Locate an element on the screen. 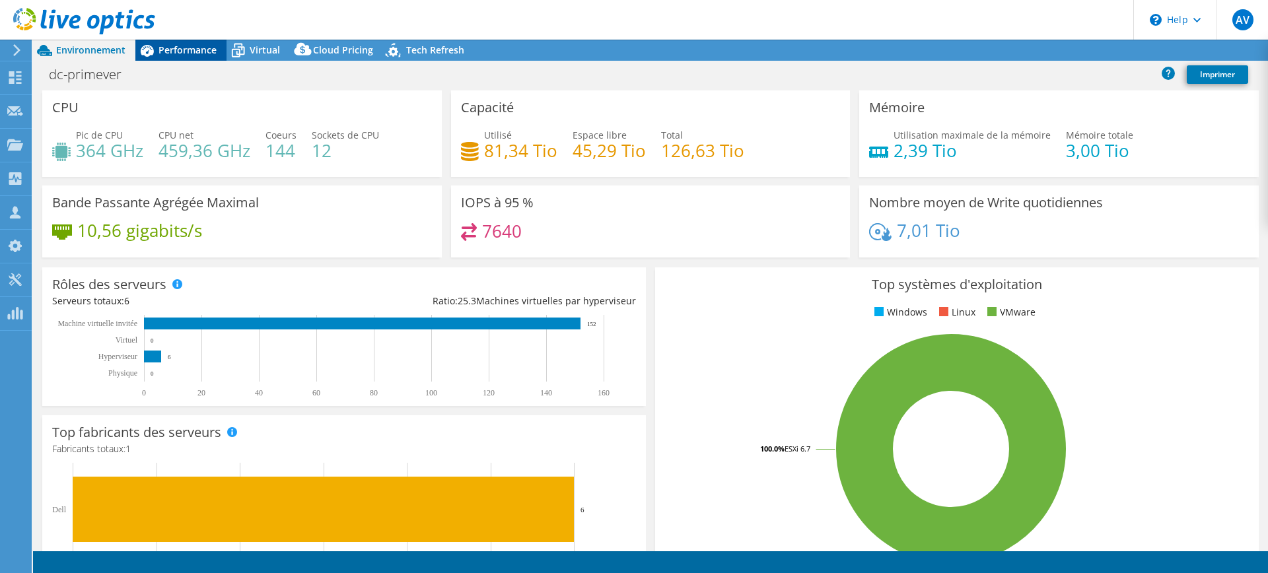 The width and height of the screenshot is (1268, 573). text: 120 is located at coordinates (489, 393).